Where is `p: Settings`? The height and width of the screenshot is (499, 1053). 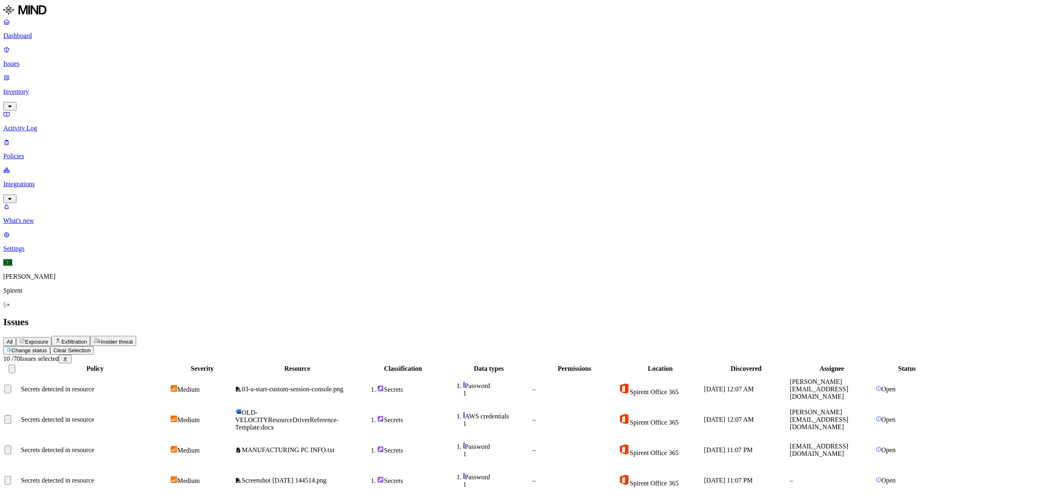
p: Settings is located at coordinates (526, 249).